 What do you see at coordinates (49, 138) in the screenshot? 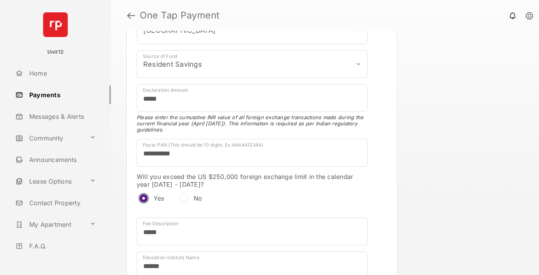
I see `a: Community` at bounding box center [49, 138].